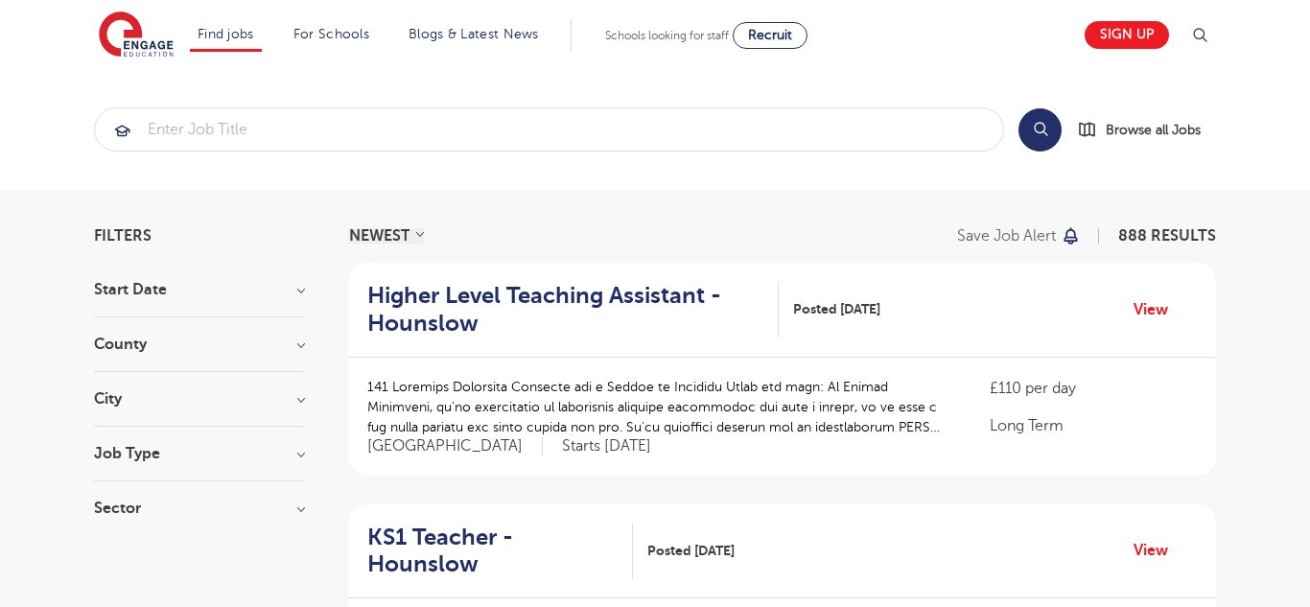  Describe the element at coordinates (199, 508) in the screenshot. I see `h3: Sector` at that location.